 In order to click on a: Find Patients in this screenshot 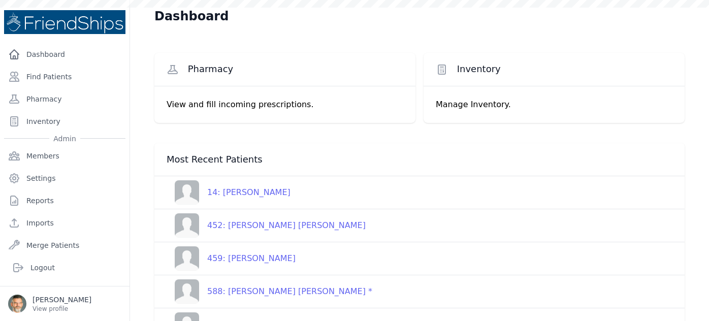, I will do `click(64, 77)`.